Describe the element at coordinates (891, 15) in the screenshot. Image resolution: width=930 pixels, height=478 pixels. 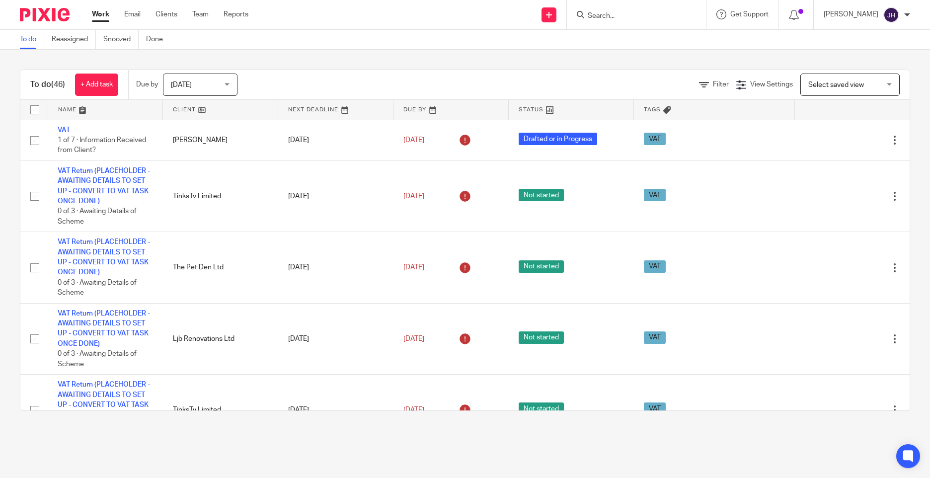
I see `img: svg%3E` at that location.